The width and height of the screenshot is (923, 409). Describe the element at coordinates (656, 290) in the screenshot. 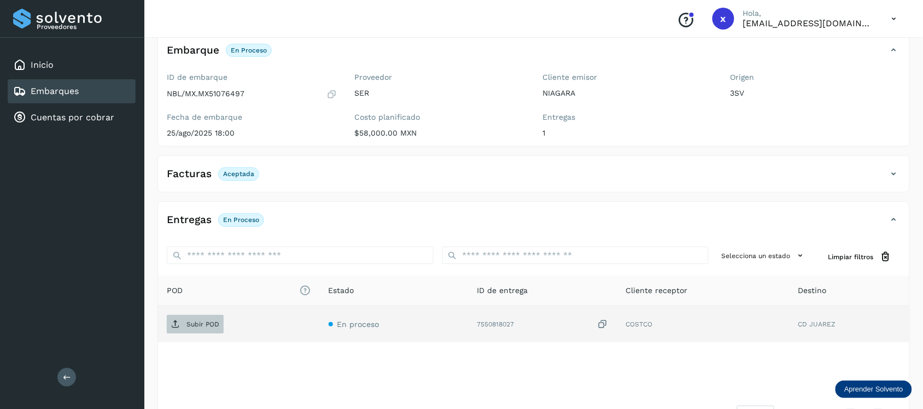

I see `span: Cliente receptor` at that location.